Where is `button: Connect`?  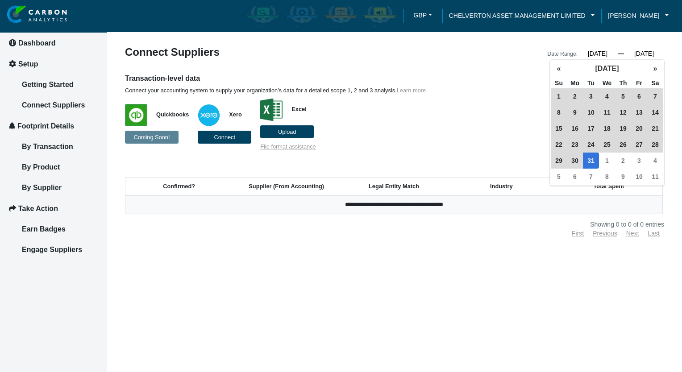 button: Connect is located at coordinates (224, 137).